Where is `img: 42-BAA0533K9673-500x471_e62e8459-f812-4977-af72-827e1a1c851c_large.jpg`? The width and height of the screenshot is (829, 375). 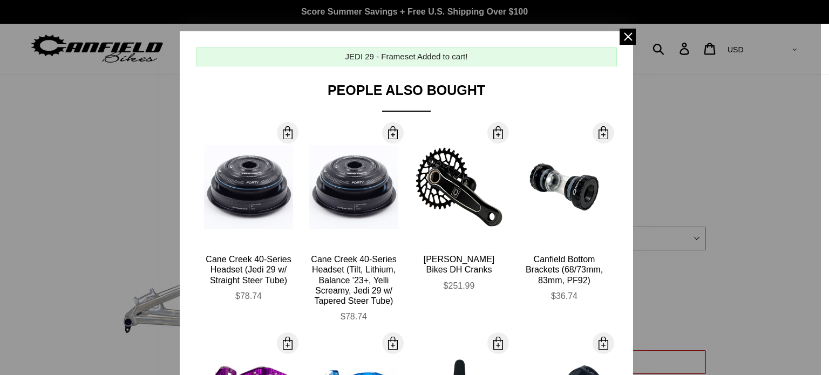
img: 42-BAA0533K9673-500x471_e62e8459-f812-4977-af72-827e1a1c851c_large.jpg is located at coordinates (248, 187).